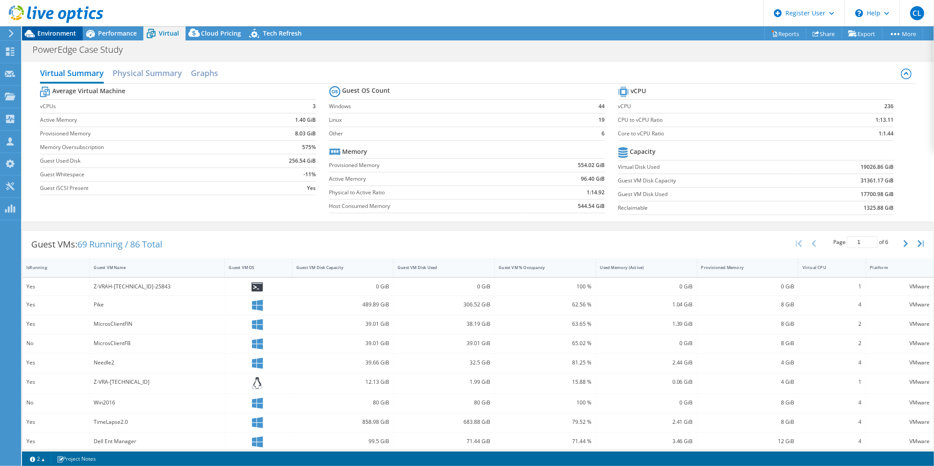  I want to click on a: 2, so click(37, 459).